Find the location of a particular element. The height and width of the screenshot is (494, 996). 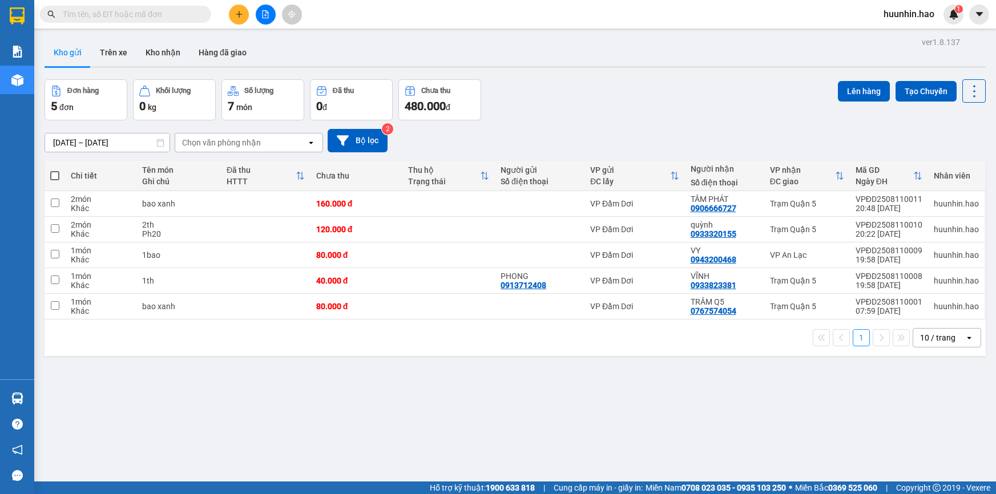

button: Đơn hàng5đơn is located at coordinates (86, 100).